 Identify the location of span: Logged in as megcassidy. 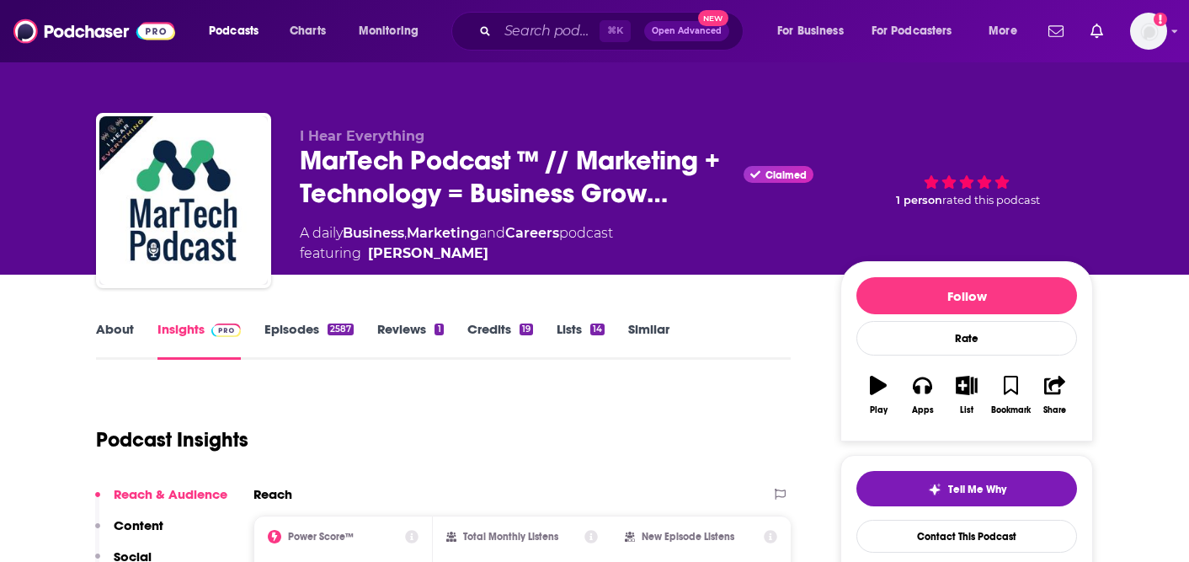
(1148, 31).